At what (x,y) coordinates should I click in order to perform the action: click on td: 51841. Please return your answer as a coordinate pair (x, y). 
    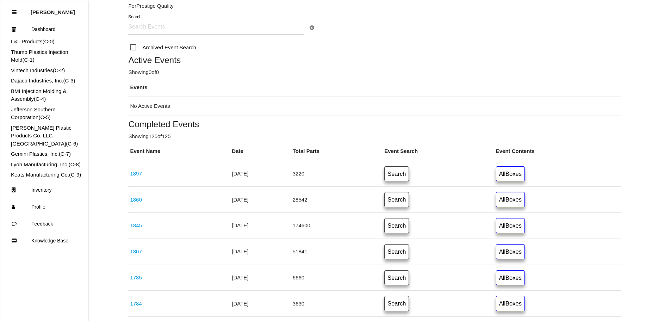
    Looking at the image, I should click on (337, 252).